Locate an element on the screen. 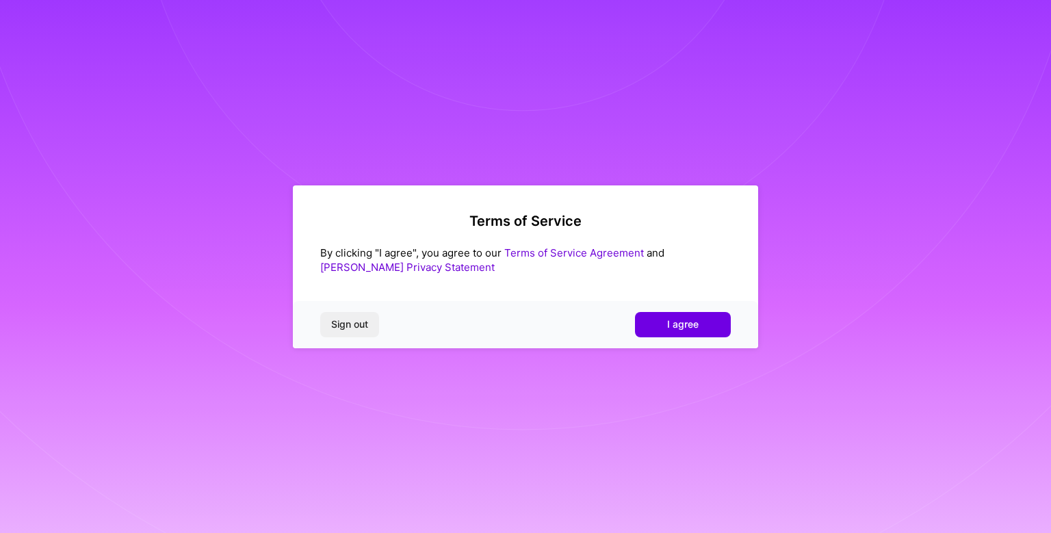  span: I agree is located at coordinates (683, 324).